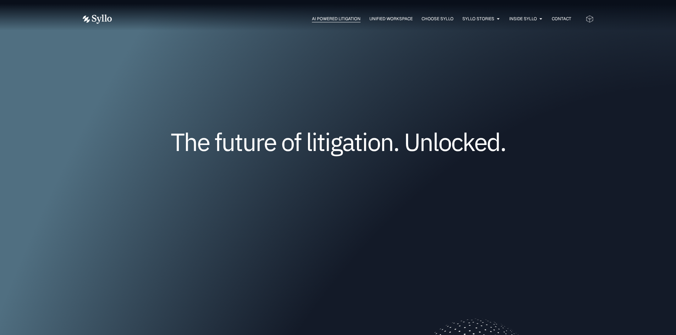 The height and width of the screenshot is (335, 676). What do you see at coordinates (437, 19) in the screenshot?
I see `a: Choose Syllo` at bounding box center [437, 19].